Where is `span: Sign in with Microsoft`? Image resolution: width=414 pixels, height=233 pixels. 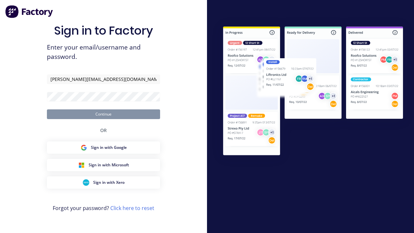
span: Sign in with Microsoft is located at coordinates (109, 165).